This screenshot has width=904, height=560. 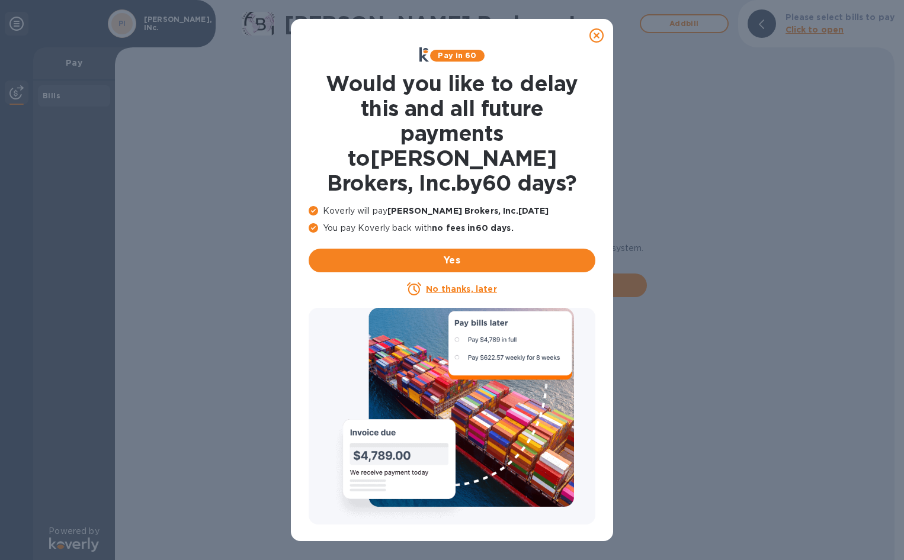 What do you see at coordinates (452, 211) in the screenshot?
I see `p: Koverly will pay` at bounding box center [452, 211].